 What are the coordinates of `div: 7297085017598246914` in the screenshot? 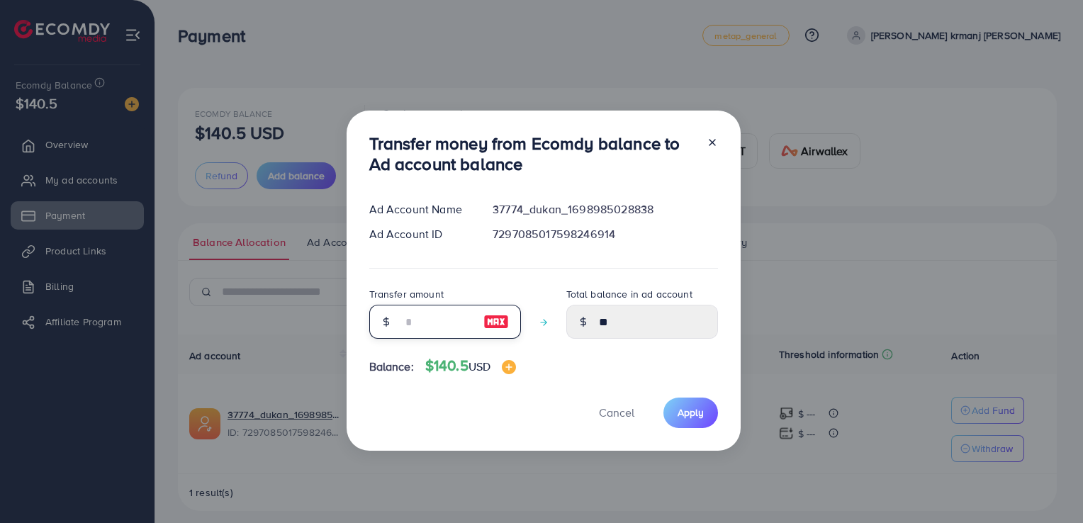 It's located at (605, 234).